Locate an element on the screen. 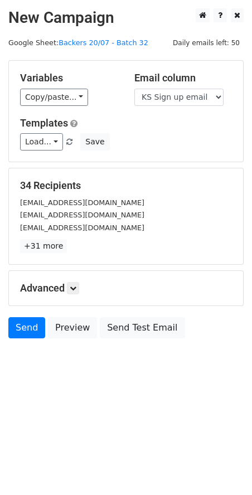 The width and height of the screenshot is (252, 495). a: Templates is located at coordinates (44, 123).